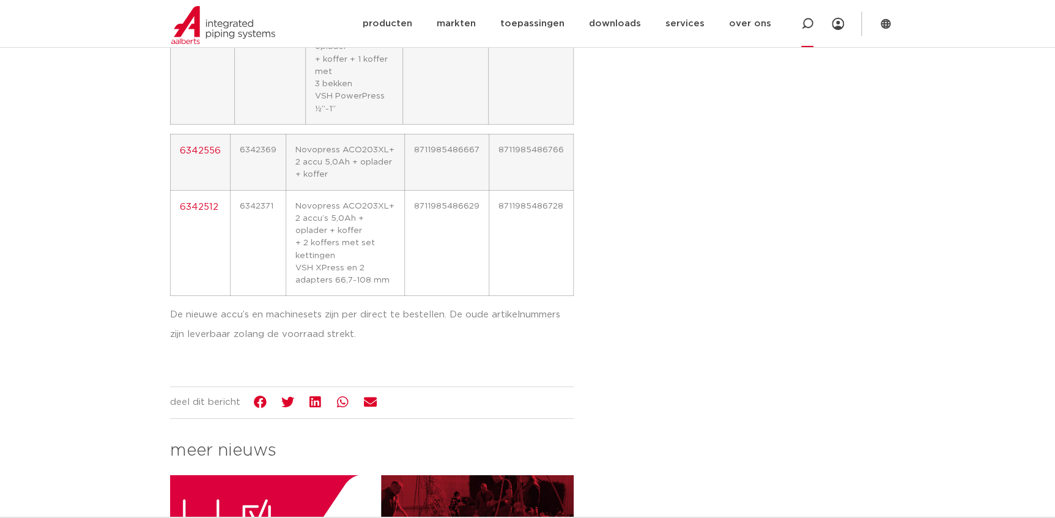  I want to click on h3: meer nieuws, so click(372, 451).